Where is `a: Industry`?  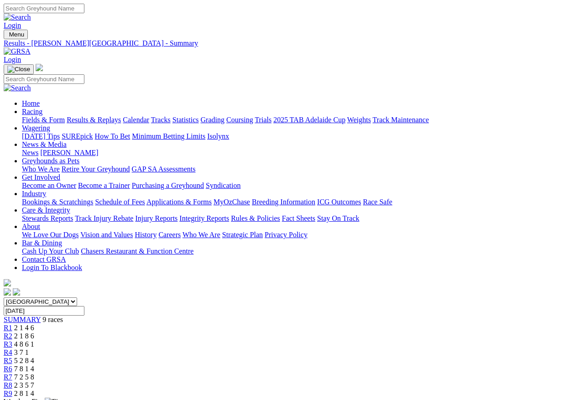 a: Industry is located at coordinates (34, 193).